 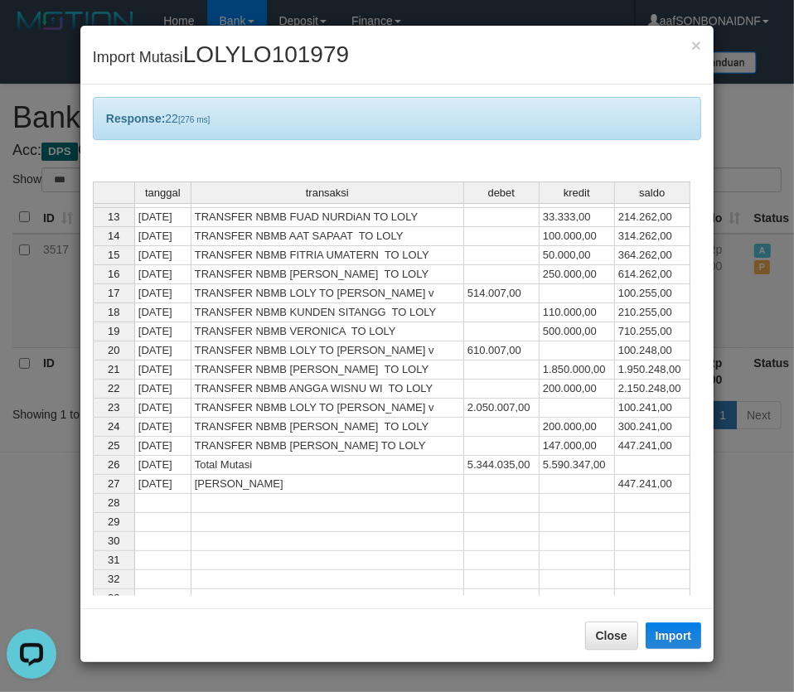 What do you see at coordinates (652, 350) in the screenshot?
I see `td: 100.248,00` at bounding box center [652, 350].